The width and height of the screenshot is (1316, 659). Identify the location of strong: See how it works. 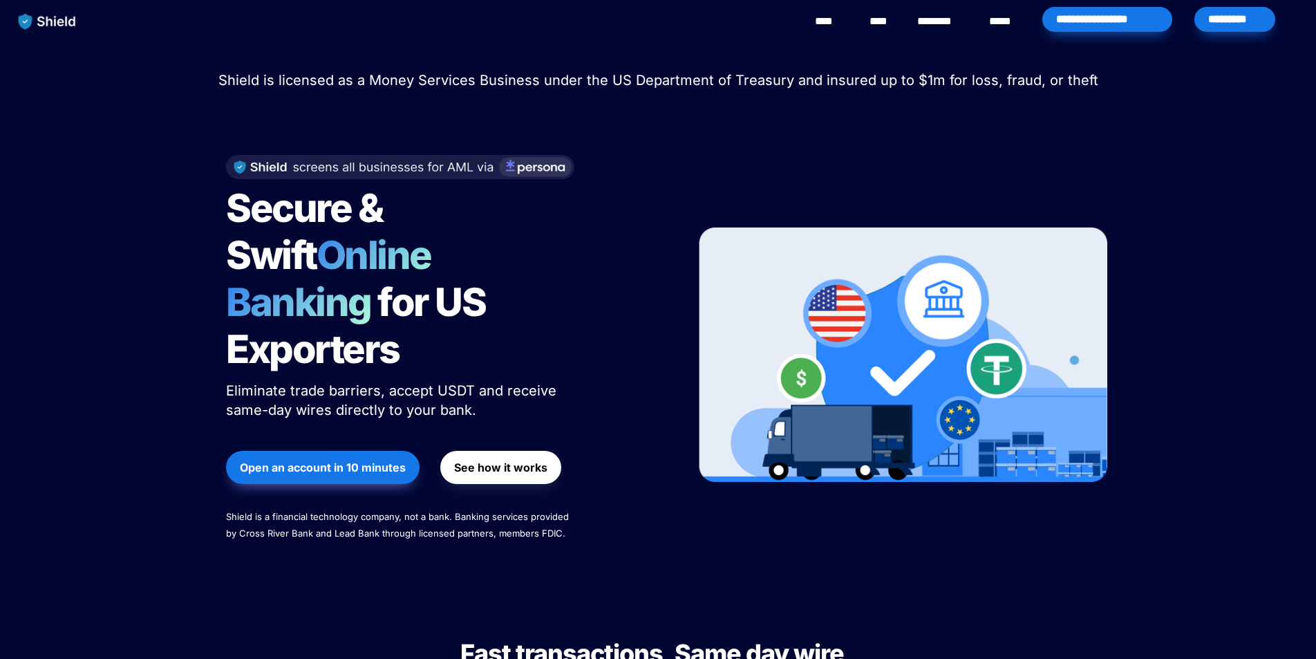
(500, 467).